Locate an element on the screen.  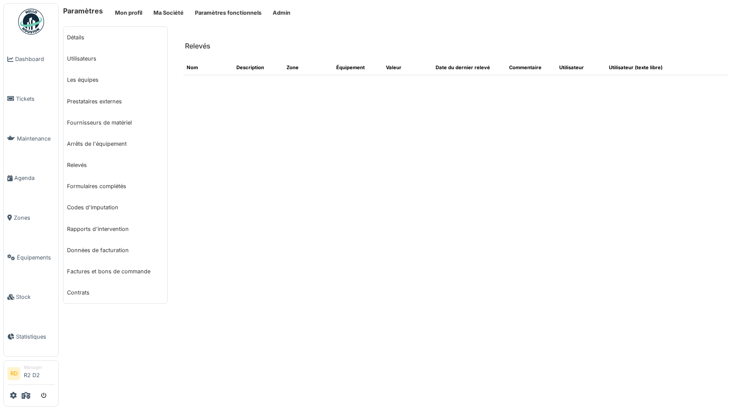
button: Paramètres fonctionnels is located at coordinates (228, 13).